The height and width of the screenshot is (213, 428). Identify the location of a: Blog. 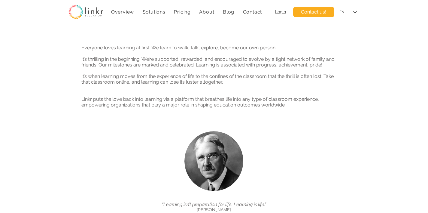
(229, 12).